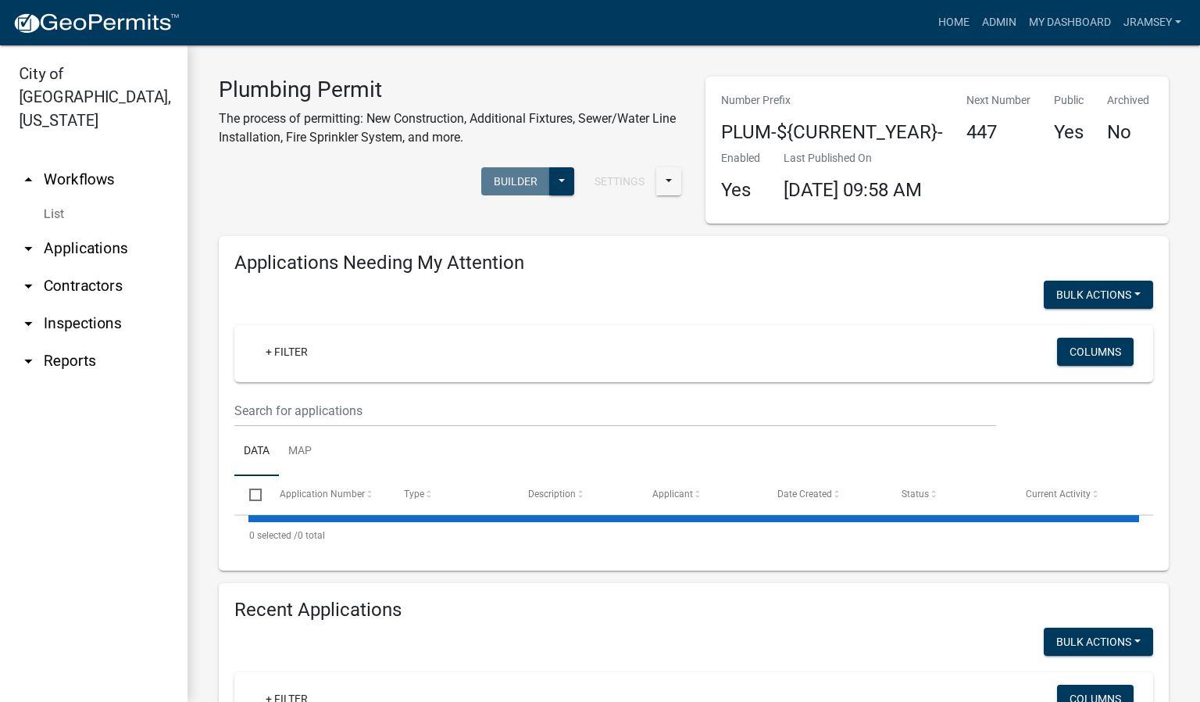  I want to click on span: 0 selected /, so click(273, 535).